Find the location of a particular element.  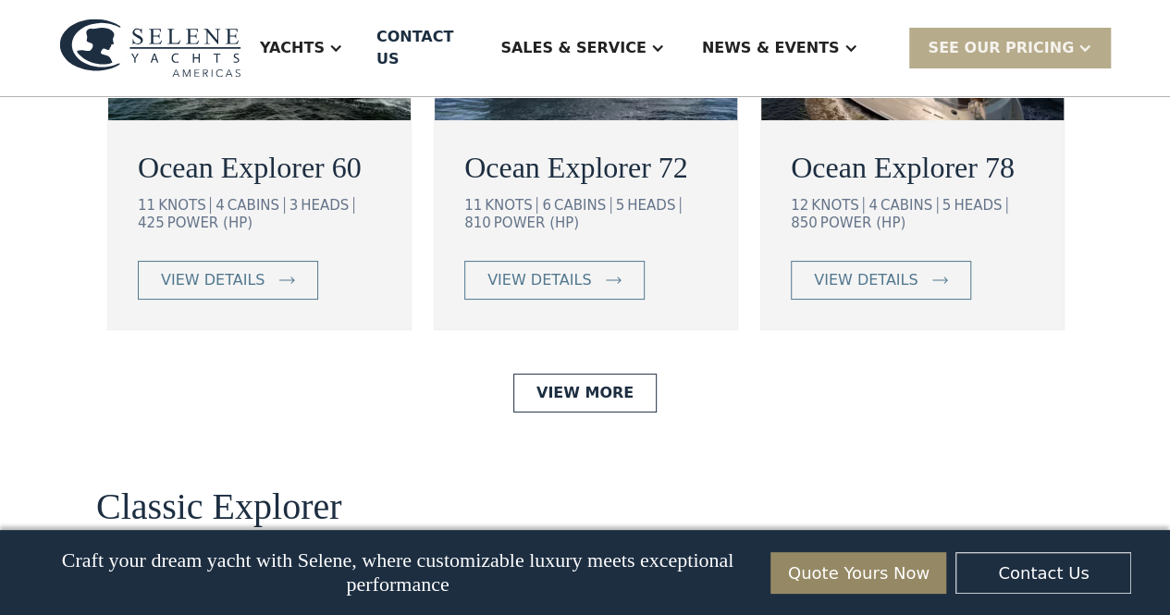

h2: Ocean Explorer 72 is located at coordinates (585, 167).